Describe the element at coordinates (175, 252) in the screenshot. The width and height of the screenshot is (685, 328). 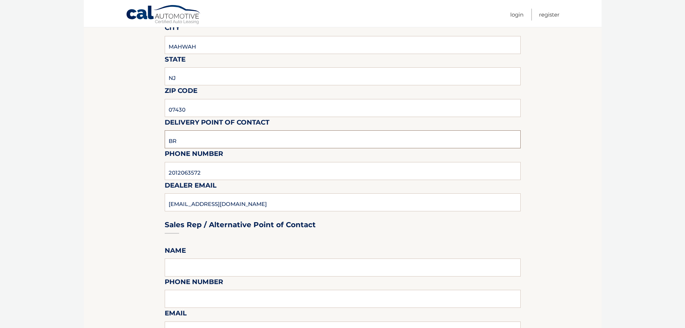
I see `label: Name` at that location.